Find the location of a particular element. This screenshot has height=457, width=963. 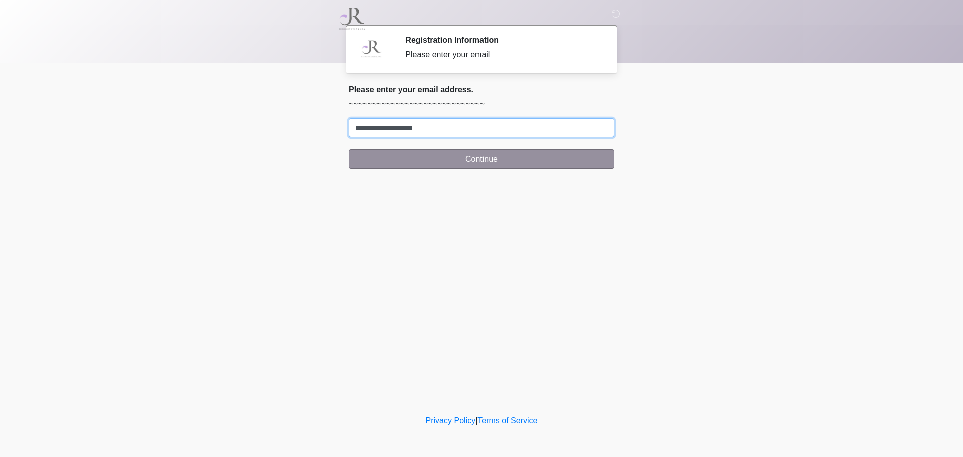

a: Privacy Policy is located at coordinates (451, 420).